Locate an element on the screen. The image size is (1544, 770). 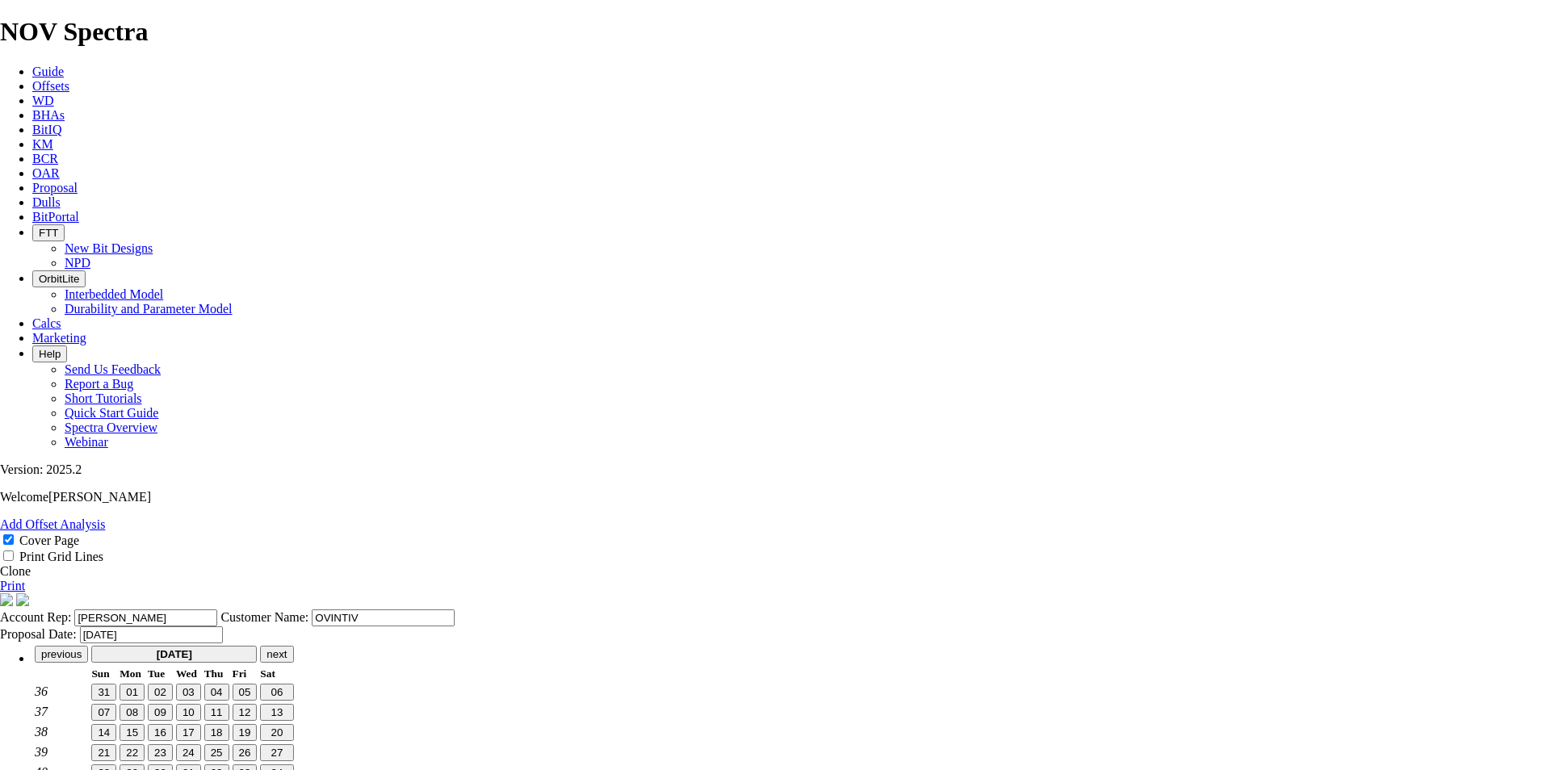
span: 15 is located at coordinates (132, 732).